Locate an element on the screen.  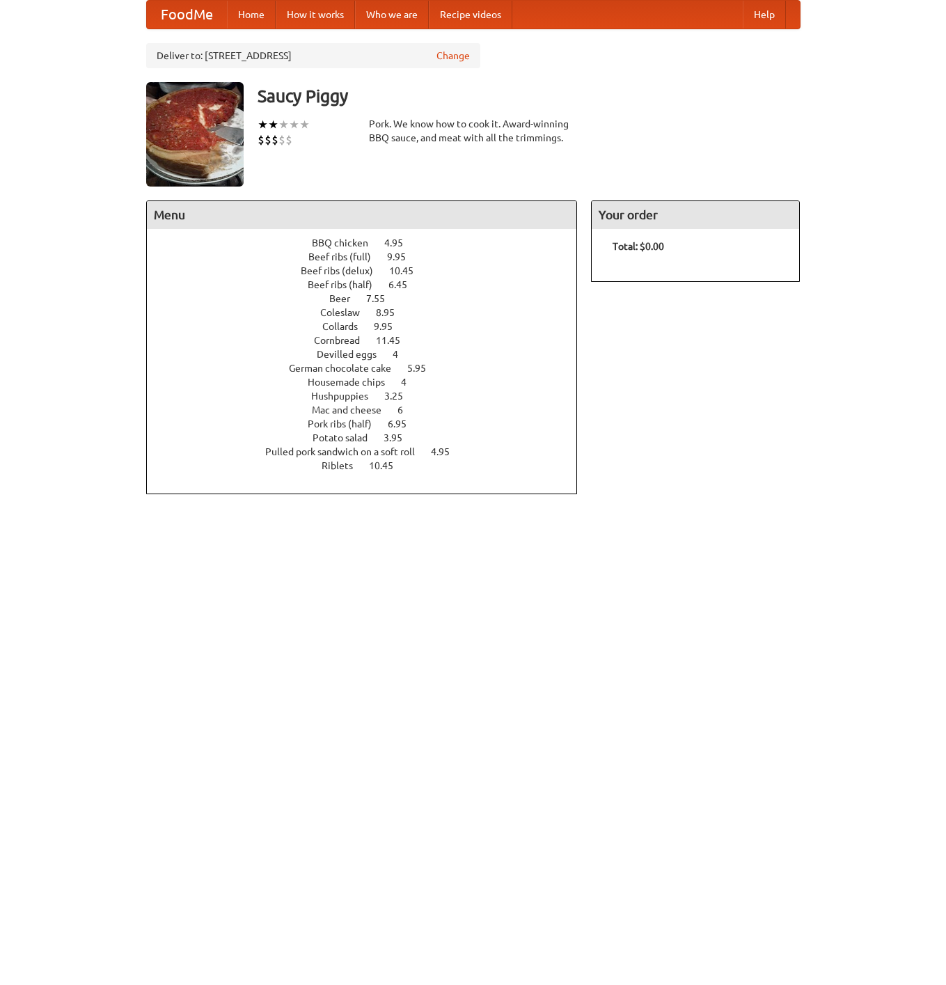
a: Beef ribs (delux) 10.45 is located at coordinates (370, 271).